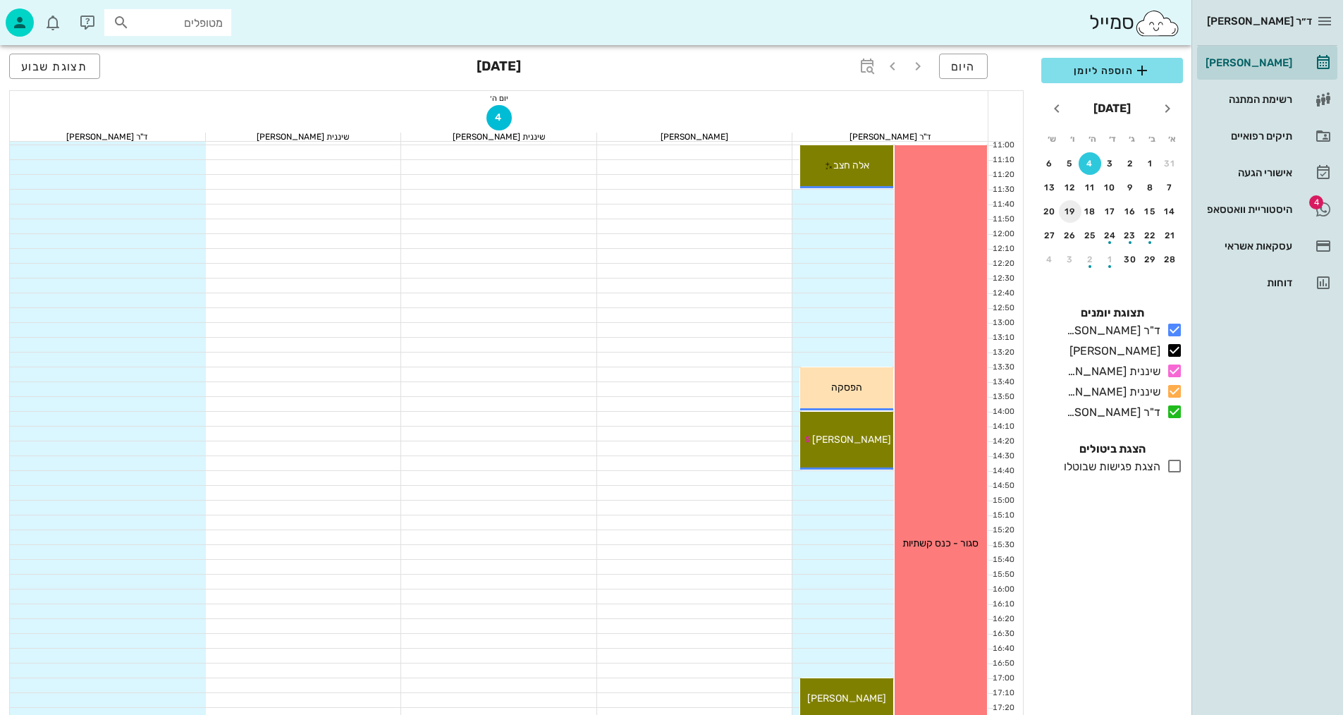 This screenshot has width=1343, height=715. I want to click on div: 28, so click(1170, 259).